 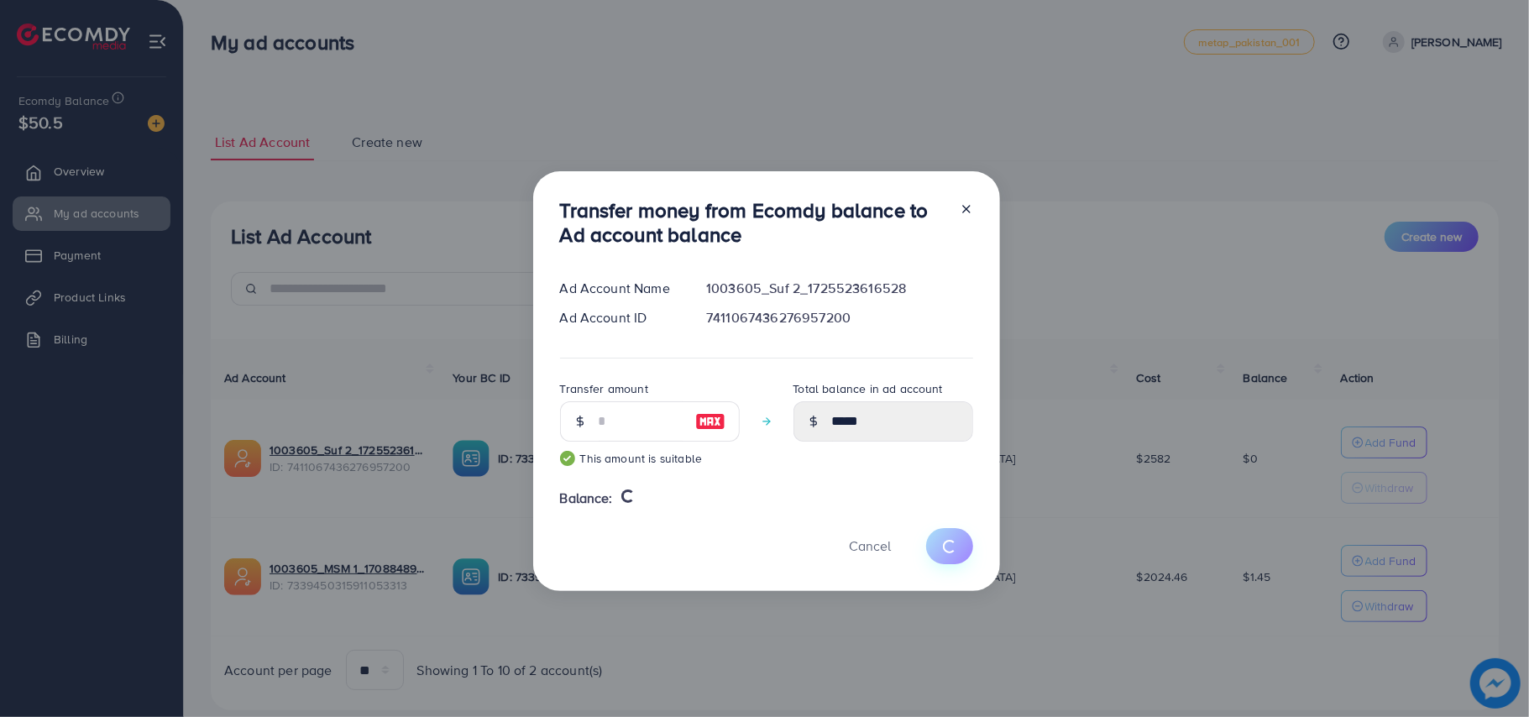 What do you see at coordinates (604, 389) in the screenshot?
I see `label: Transfer amount` at bounding box center [604, 389].